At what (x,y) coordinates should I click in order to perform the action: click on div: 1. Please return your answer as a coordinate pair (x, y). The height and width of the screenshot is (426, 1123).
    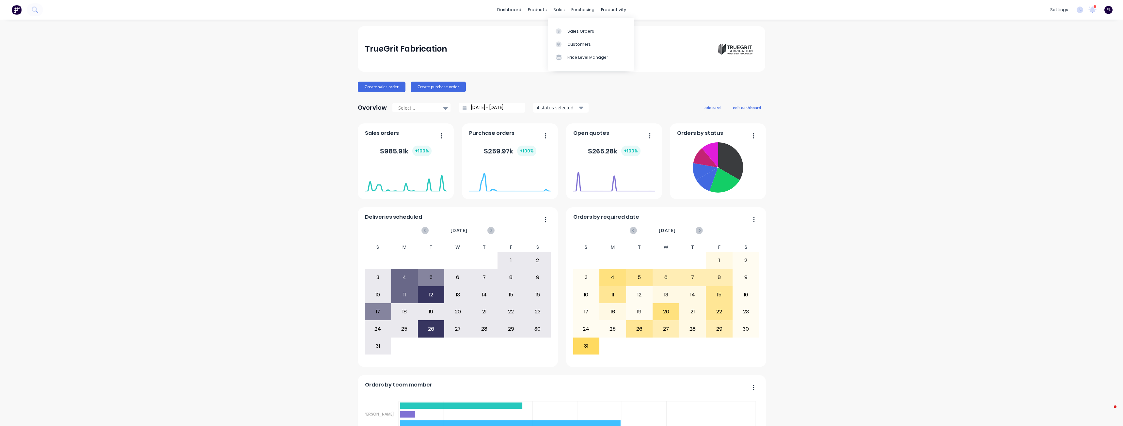
    Looking at the image, I should click on (511, 260).